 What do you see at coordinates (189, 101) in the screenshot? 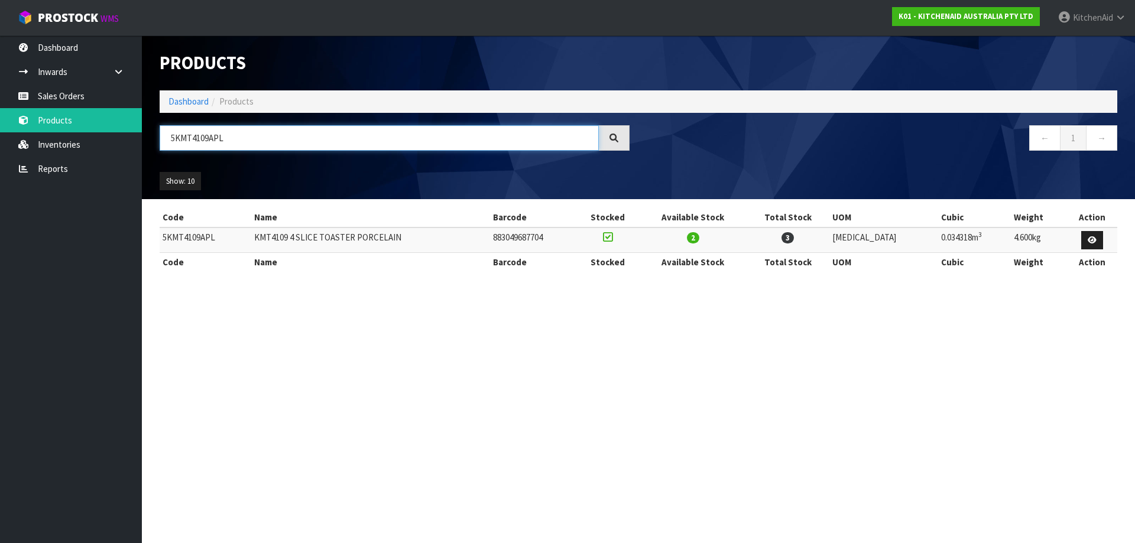
I see `a: Dashboard` at bounding box center [189, 101].